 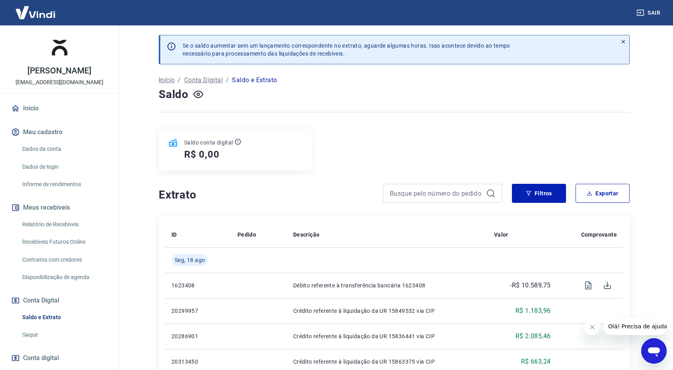 I want to click on p: Crédito referente à liquidação da UR 15849532 via CIP, so click(x=387, y=311).